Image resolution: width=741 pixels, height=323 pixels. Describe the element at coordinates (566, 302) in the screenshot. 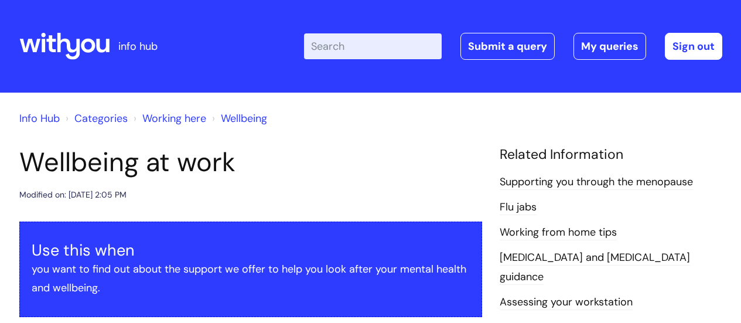

I see `a: Assessing your workstation` at that location.